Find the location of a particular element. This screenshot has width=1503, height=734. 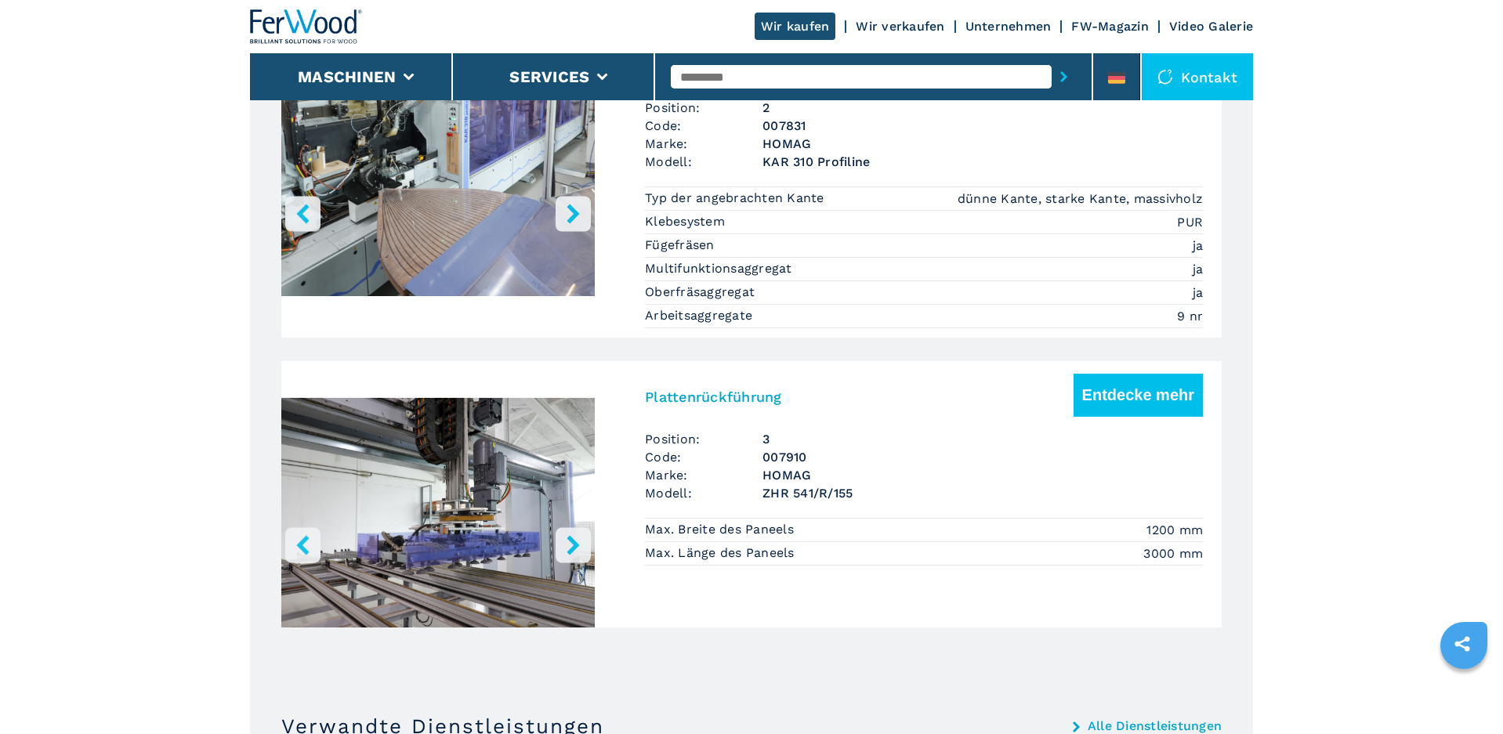

a: FW-Magazin is located at coordinates (1109, 26).